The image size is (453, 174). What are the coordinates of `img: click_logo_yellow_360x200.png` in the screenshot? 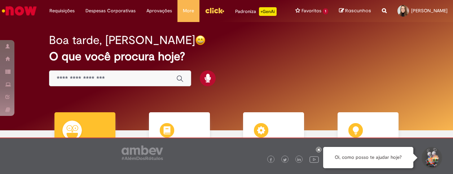 It's located at (214, 10).